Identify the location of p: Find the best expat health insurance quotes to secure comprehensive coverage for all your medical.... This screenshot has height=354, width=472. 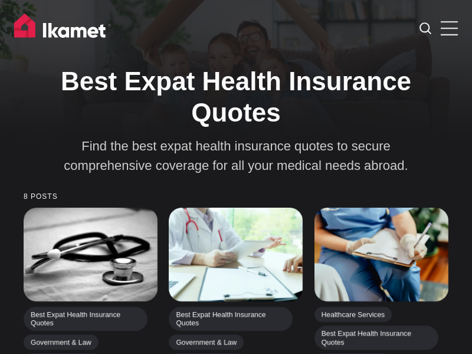
(236, 156).